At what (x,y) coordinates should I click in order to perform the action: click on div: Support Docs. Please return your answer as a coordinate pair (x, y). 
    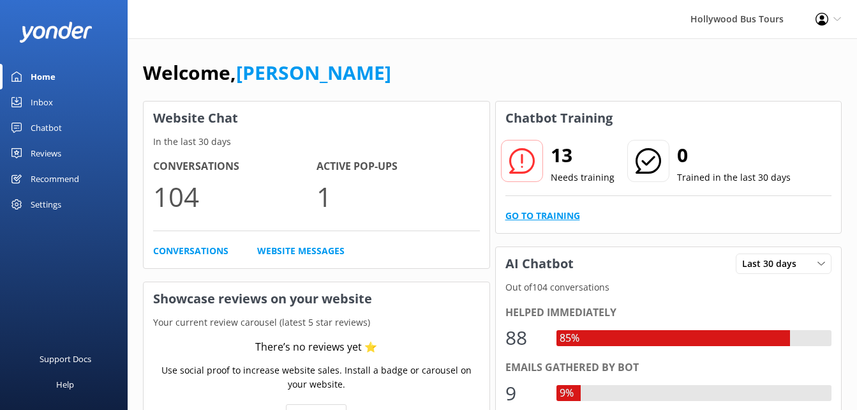
    Looking at the image, I should click on (65, 358).